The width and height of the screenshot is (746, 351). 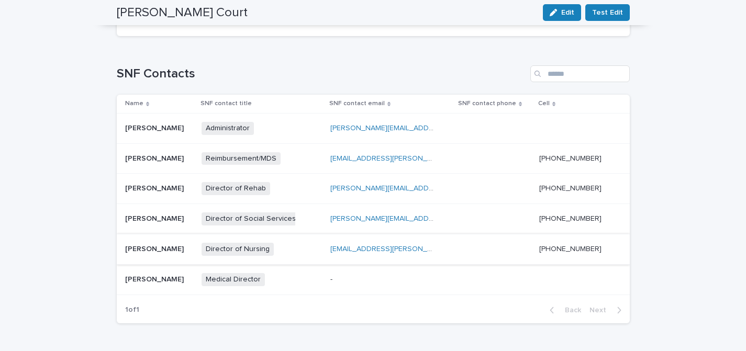 What do you see at coordinates (321, 74) in the screenshot?
I see `h1: SNF Contacts` at bounding box center [321, 74].